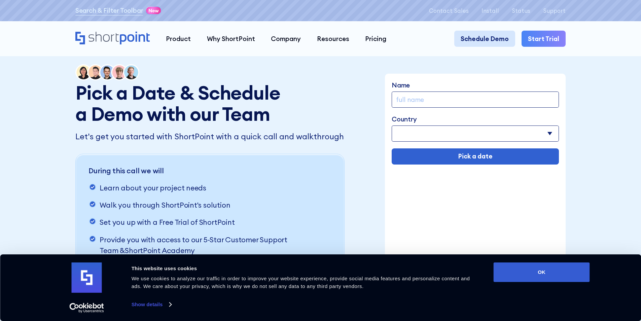 The image size is (641, 321). What do you see at coordinates (521, 10) in the screenshot?
I see `p: Status` at bounding box center [521, 10].